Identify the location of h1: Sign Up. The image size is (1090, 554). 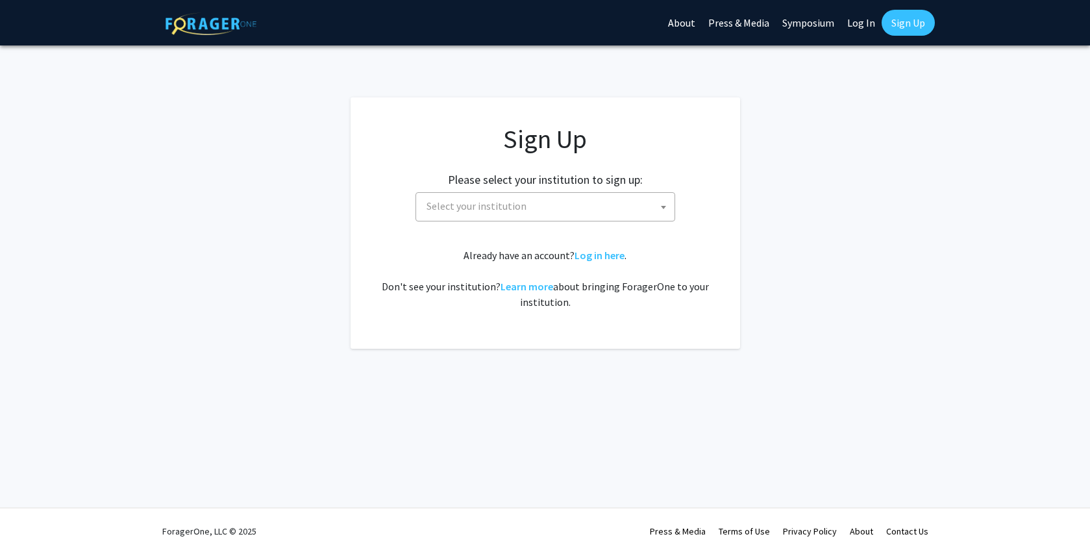
(545, 139).